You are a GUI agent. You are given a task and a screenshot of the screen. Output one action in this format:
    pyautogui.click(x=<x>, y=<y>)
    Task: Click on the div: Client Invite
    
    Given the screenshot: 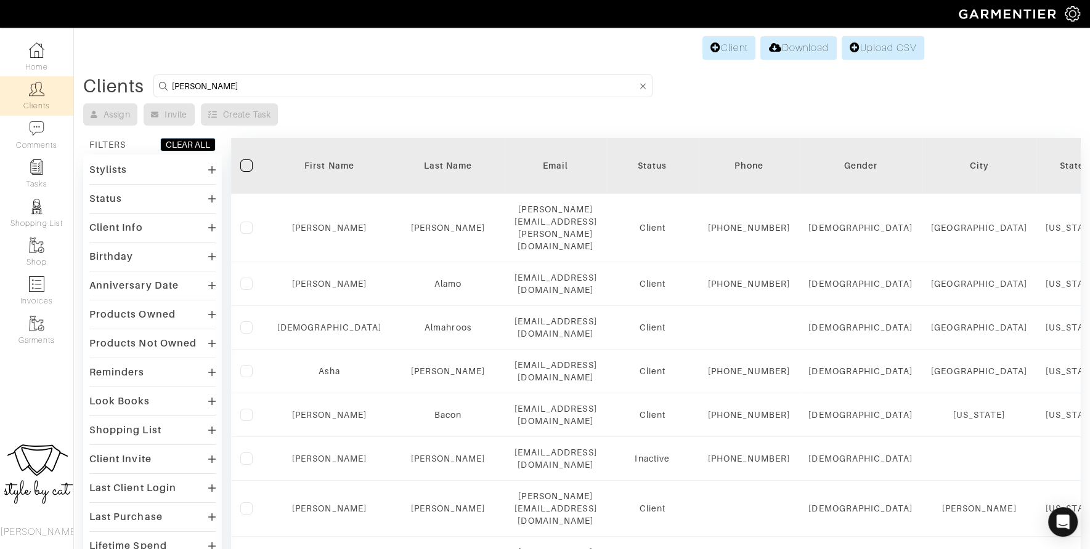 What is the action you would take?
    pyautogui.click(x=120, y=459)
    